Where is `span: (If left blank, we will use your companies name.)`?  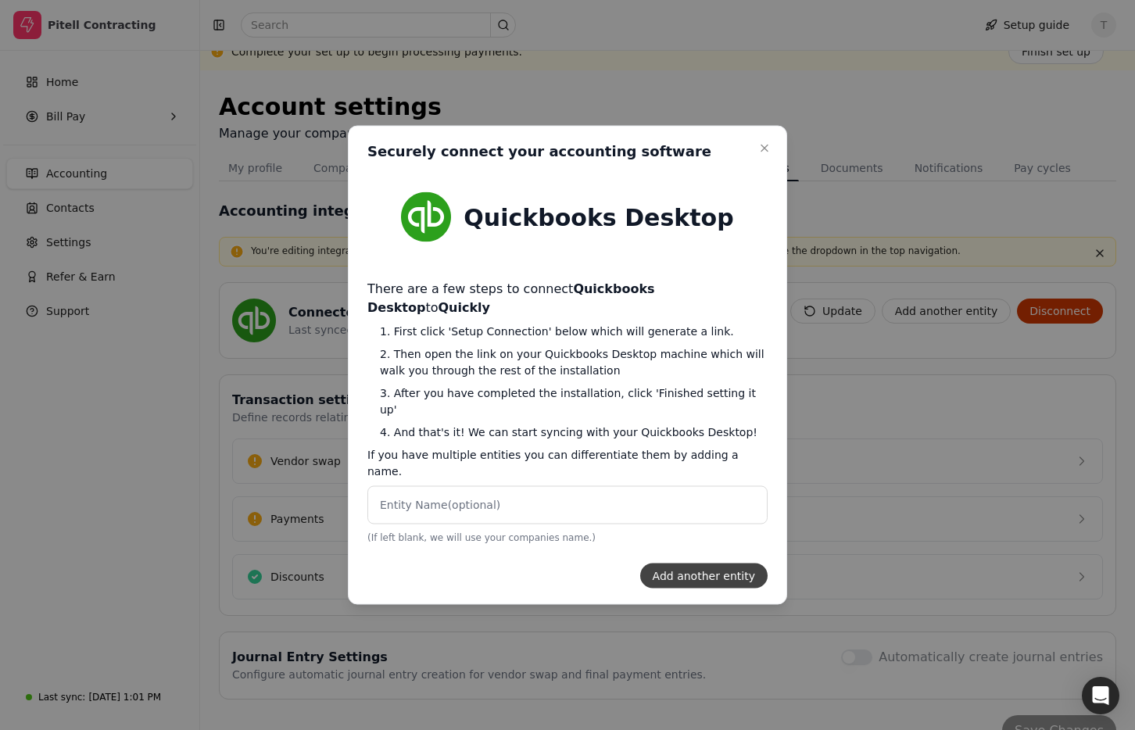
span: (If left blank, we will use your companies name.) is located at coordinates (567, 538).